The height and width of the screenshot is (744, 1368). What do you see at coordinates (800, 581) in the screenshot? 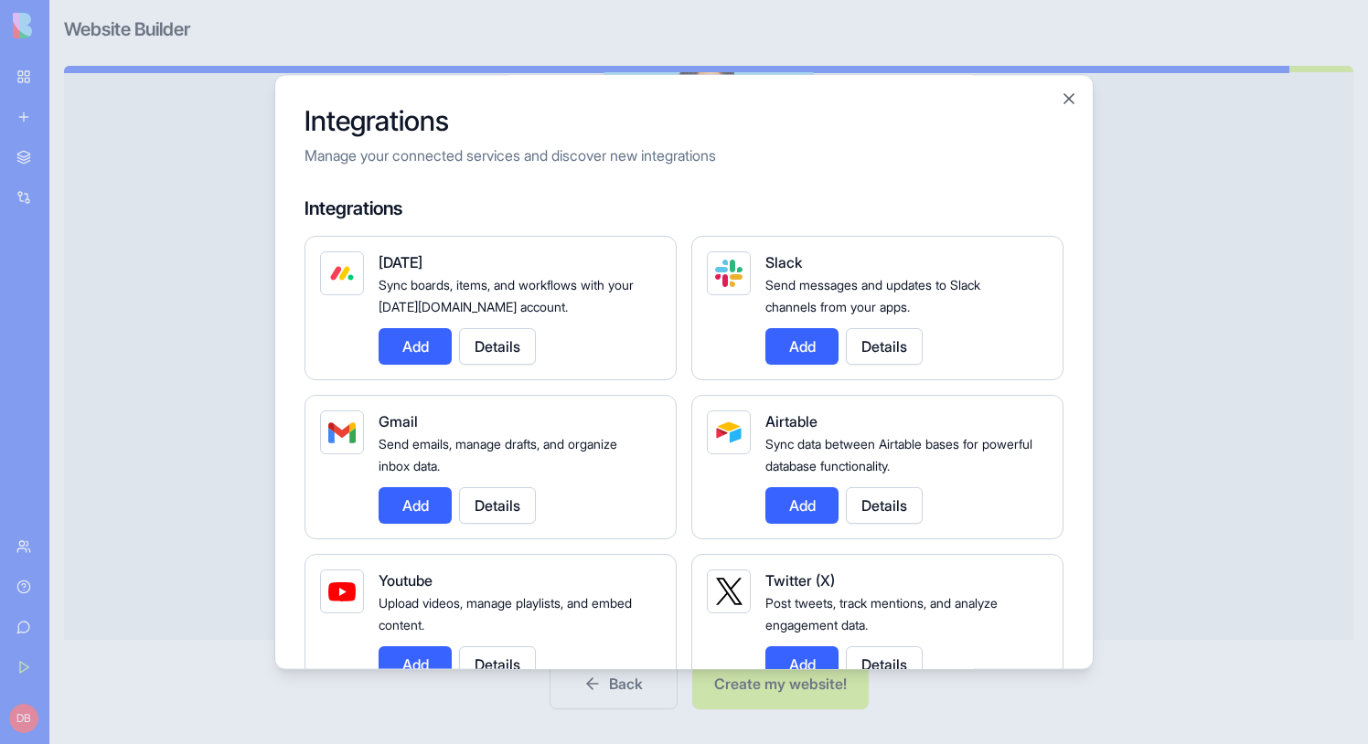
I see `span: Twitter (X)` at bounding box center [800, 581].